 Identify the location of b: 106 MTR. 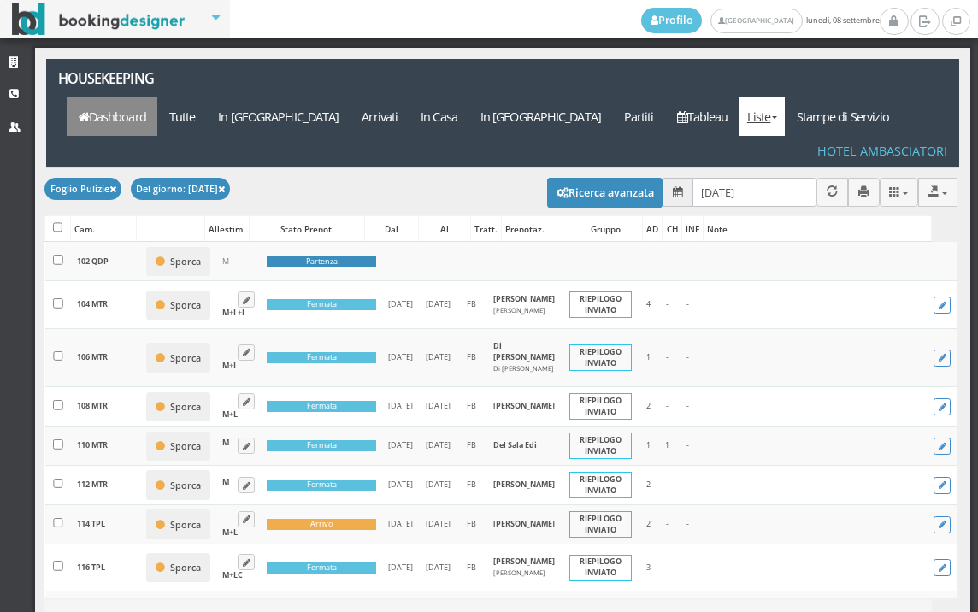
(92, 356).